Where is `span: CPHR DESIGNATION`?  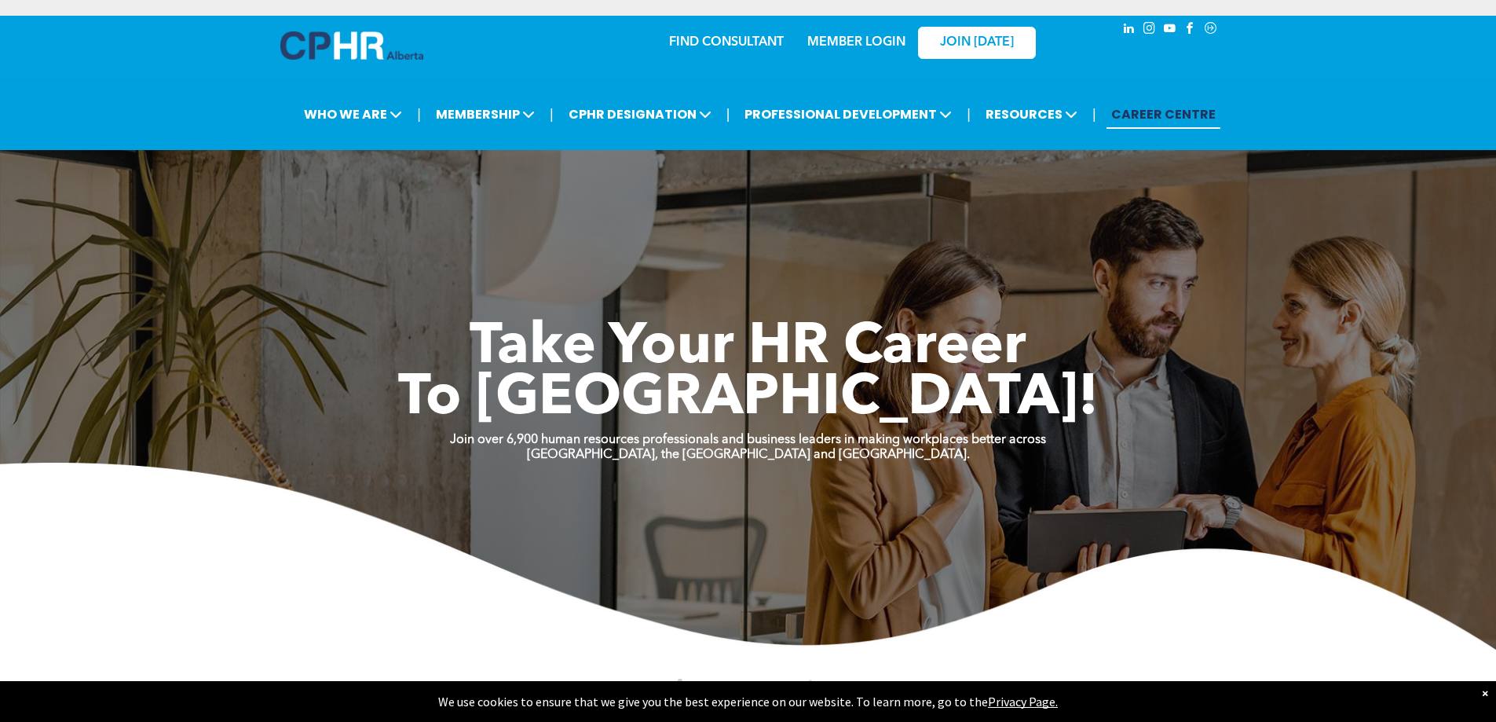
span: CPHR DESIGNATION is located at coordinates (640, 114).